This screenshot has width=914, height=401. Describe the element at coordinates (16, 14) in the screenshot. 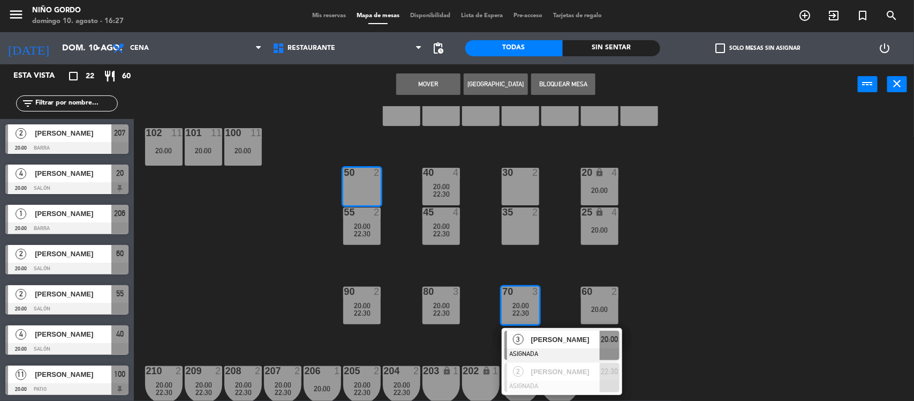

I see `i: menu` at that location.